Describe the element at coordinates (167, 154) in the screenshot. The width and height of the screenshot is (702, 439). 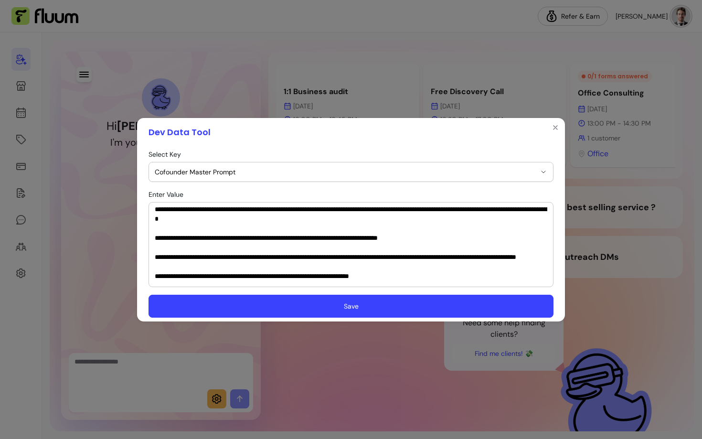
I see `label: Select Key` at that location.